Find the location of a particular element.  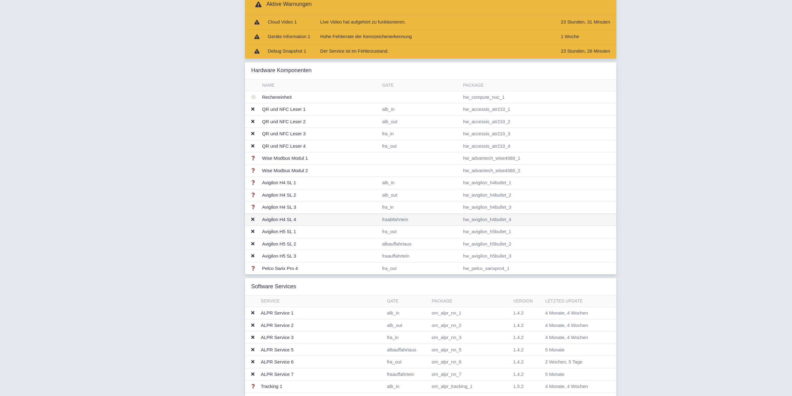

td: hw_avigilon_h4bullet_2 is located at coordinates (538, 195).